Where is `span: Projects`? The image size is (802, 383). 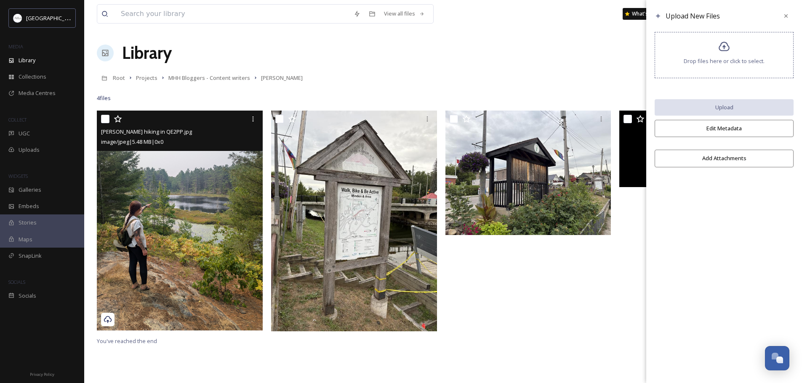 span: Projects is located at coordinates (146, 78).